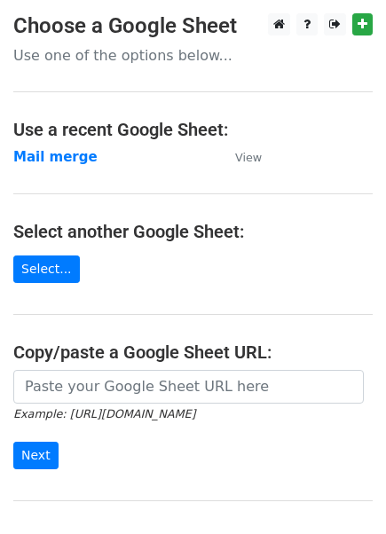 This screenshot has height=534, width=386. What do you see at coordinates (192, 231) in the screenshot?
I see `h4: Select another Google Sheet:` at bounding box center [192, 231].